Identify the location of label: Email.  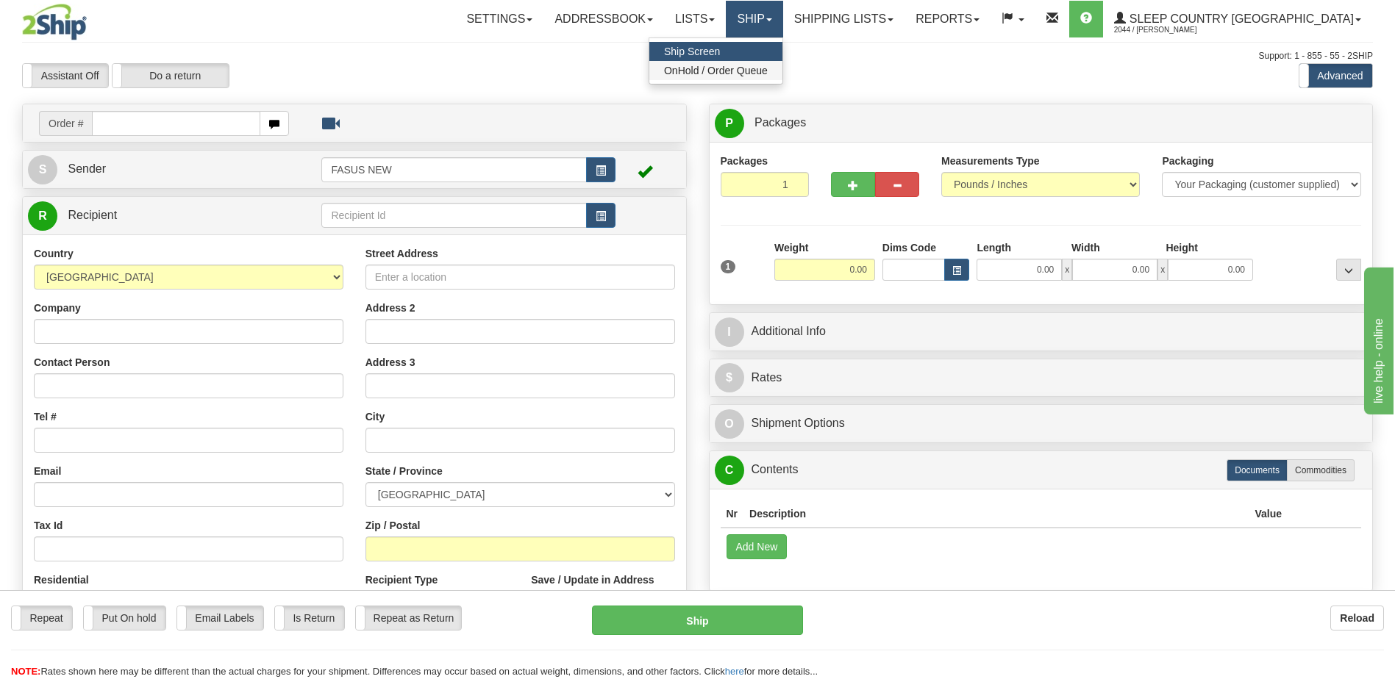
(47, 471).